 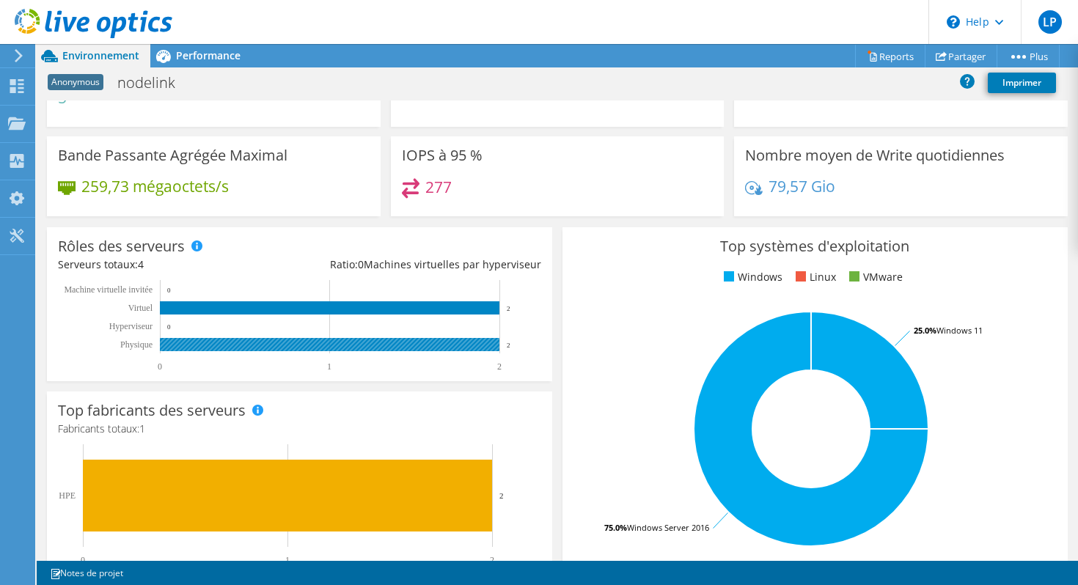 What do you see at coordinates (95, 98) in the screenshot?
I see `h4: 5` at bounding box center [95, 98].